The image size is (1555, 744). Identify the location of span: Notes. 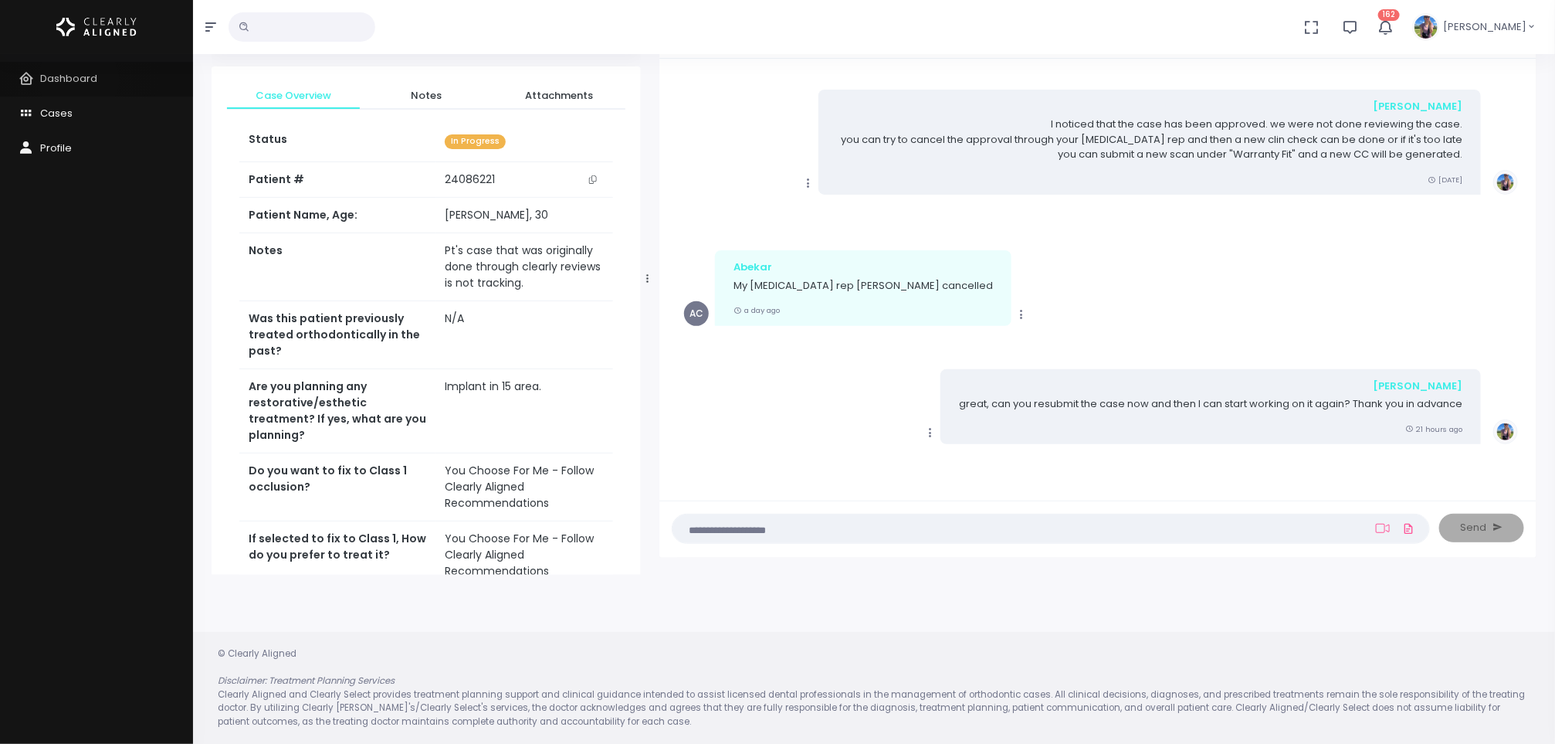
(426, 96).